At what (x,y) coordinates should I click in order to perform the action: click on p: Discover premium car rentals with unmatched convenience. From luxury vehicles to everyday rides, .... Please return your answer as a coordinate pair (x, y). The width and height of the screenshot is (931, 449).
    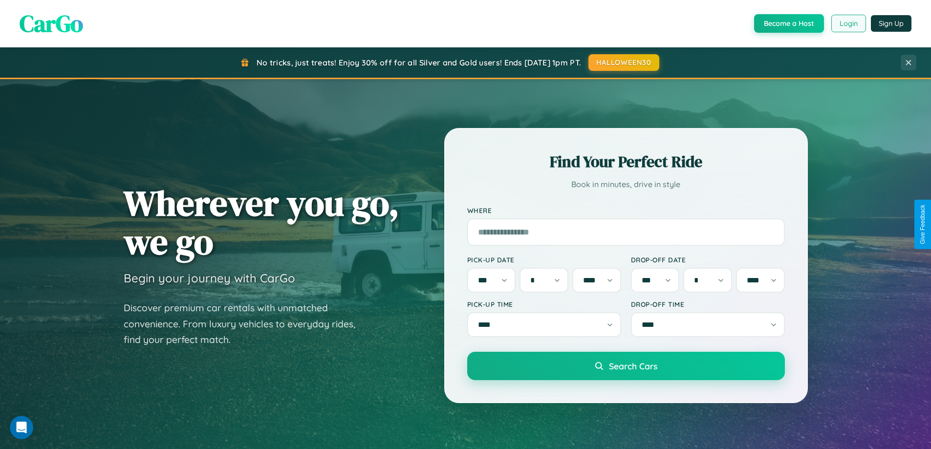
    Looking at the image, I should click on (246, 324).